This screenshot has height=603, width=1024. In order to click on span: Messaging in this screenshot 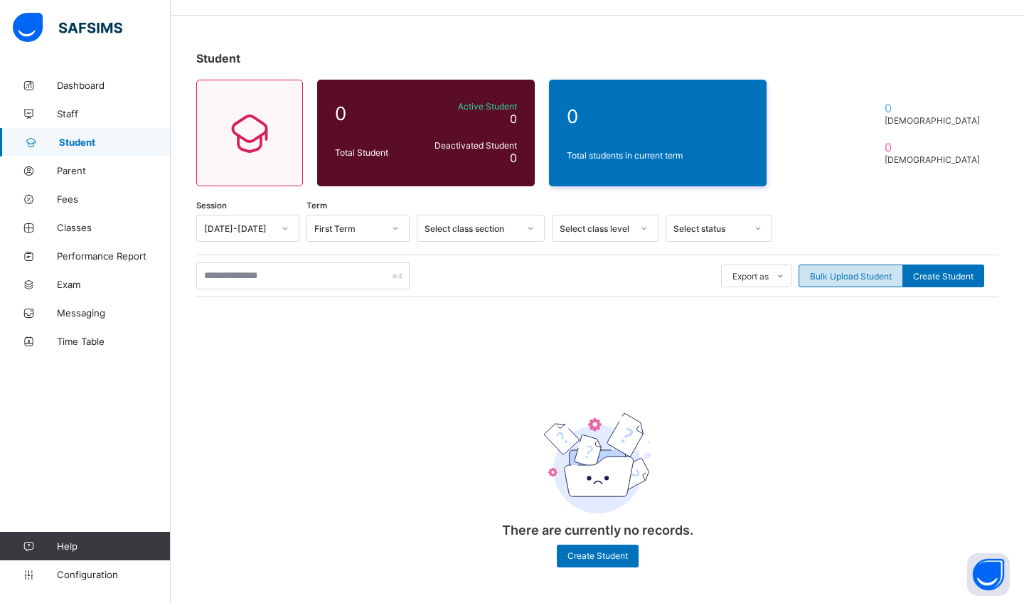, I will do `click(114, 313)`.